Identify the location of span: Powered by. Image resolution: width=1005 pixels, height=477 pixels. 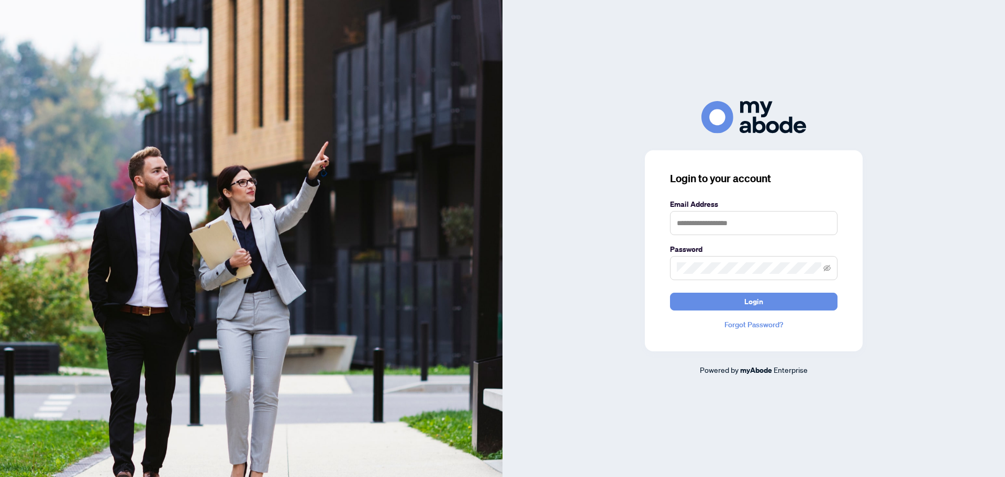
(719, 369).